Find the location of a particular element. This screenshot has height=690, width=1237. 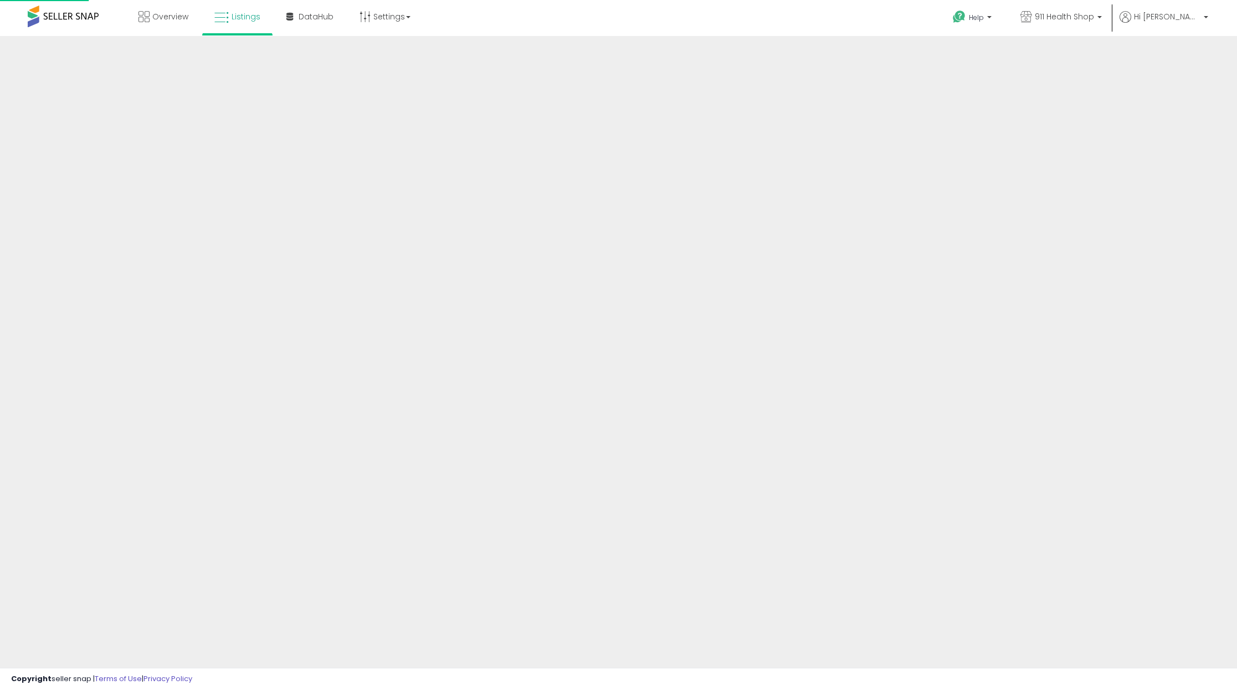

i: Get Help is located at coordinates (959, 17).